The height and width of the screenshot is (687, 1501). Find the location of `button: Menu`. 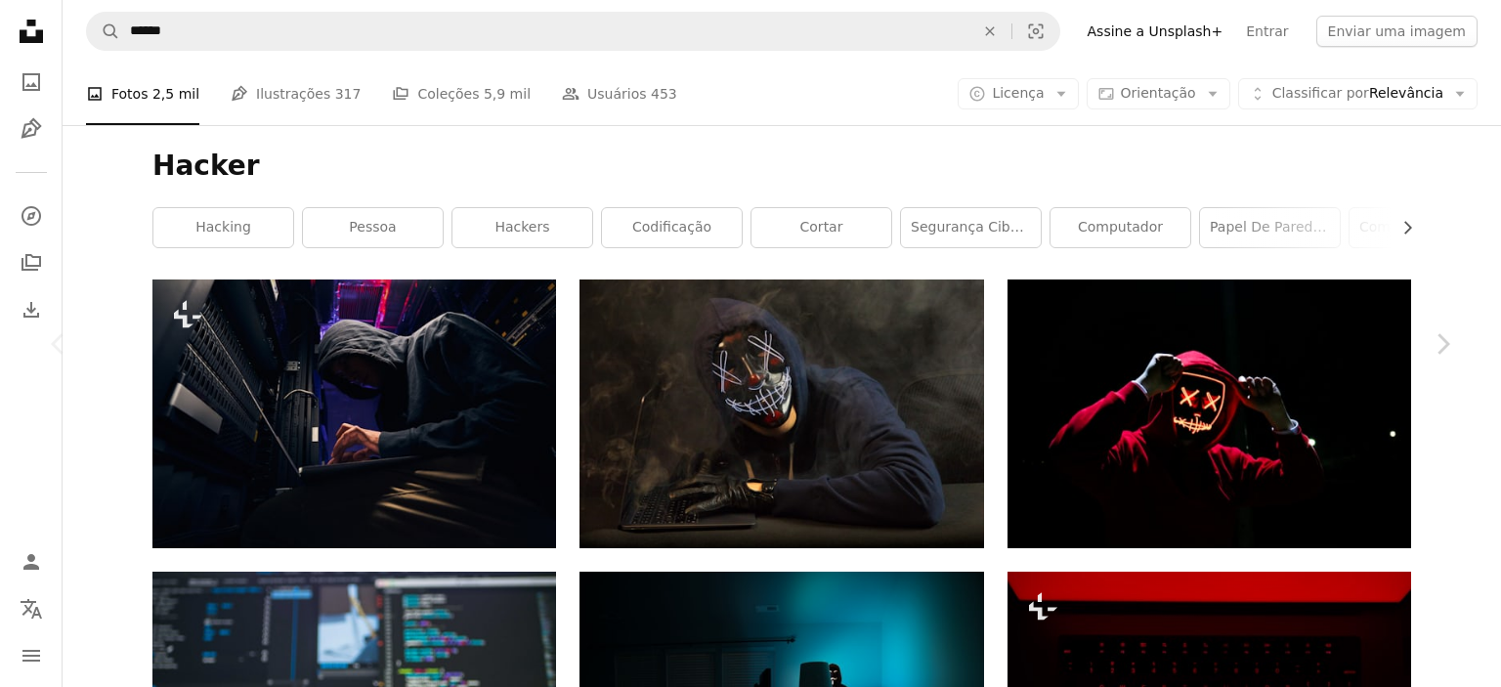

button: Menu is located at coordinates (31, 656).